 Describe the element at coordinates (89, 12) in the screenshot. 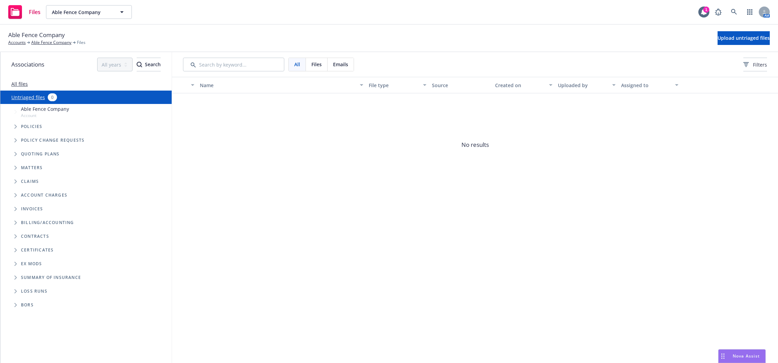

I see `button: Able Fence Company` at that location.